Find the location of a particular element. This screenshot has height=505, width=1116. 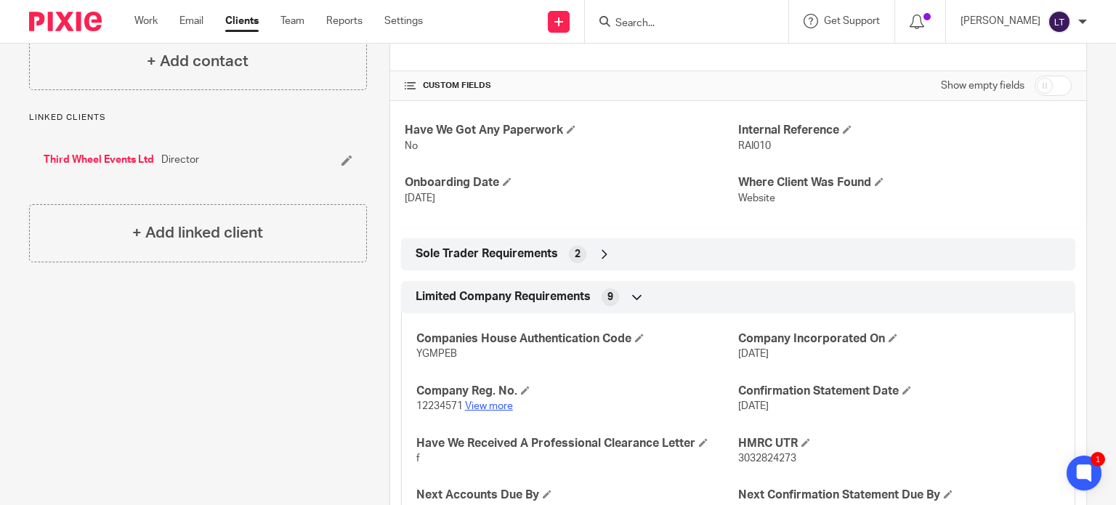

h4: + Add contact is located at coordinates (198, 61).